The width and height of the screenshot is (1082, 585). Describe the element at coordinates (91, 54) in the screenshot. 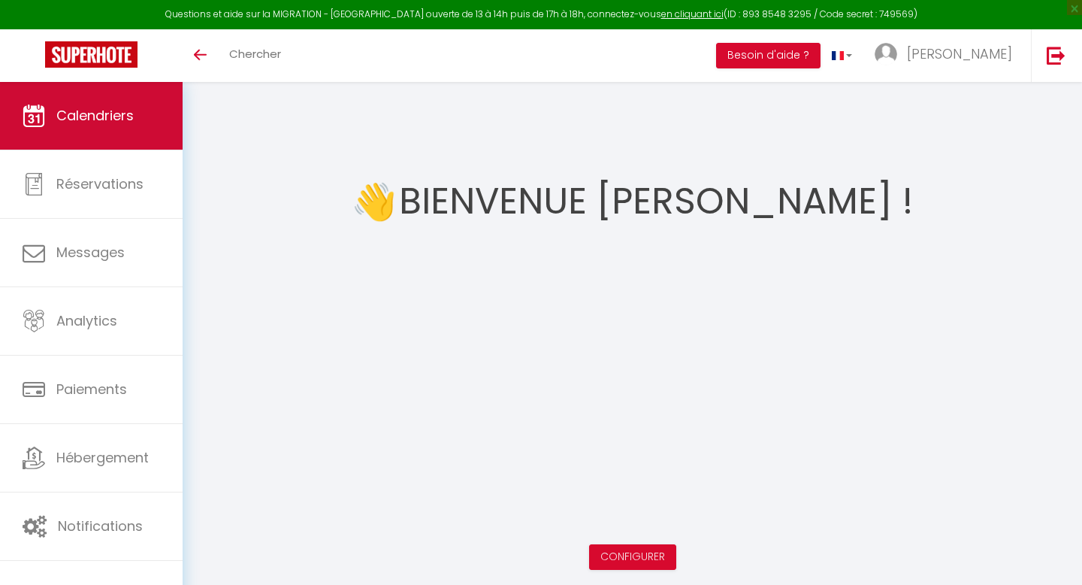

I see `img: Super Booking` at that location.